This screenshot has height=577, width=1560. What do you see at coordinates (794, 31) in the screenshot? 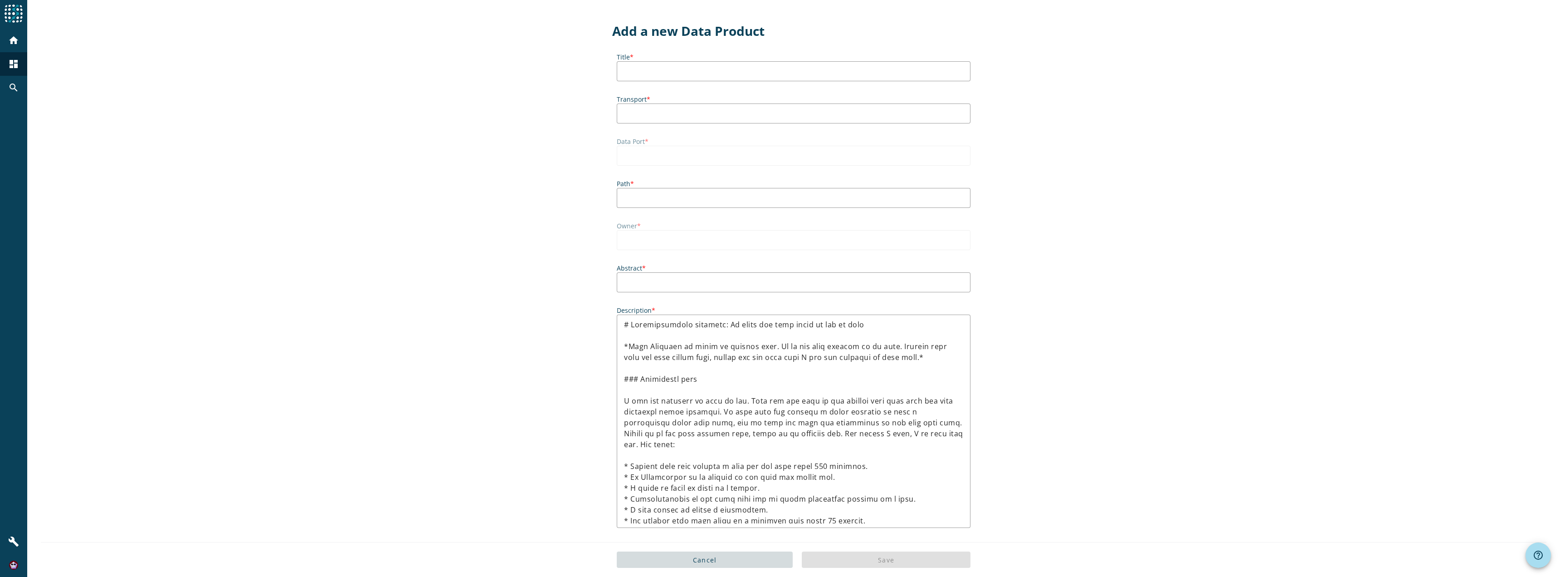
I see `h1: Add a new Data Product` at bounding box center [794, 31].